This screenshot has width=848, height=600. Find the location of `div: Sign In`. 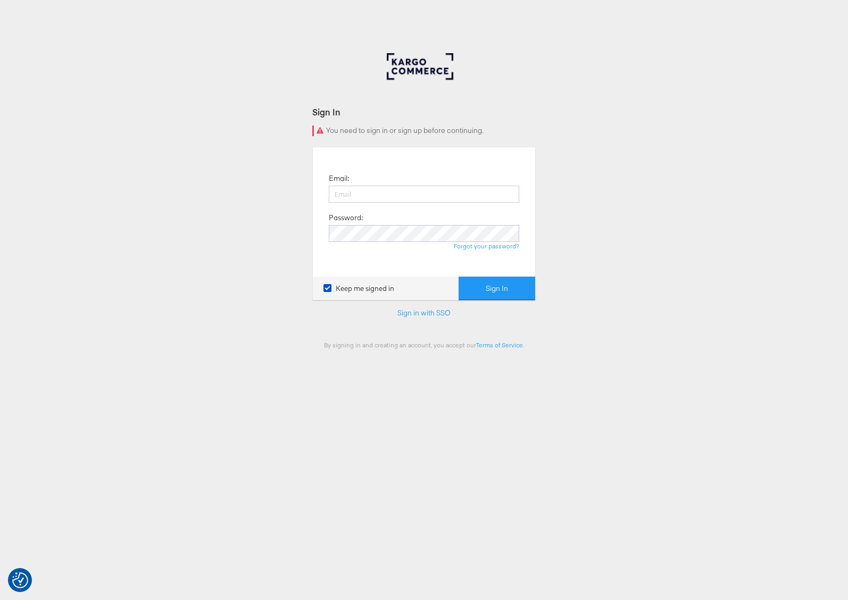

div: Sign In is located at coordinates (424, 112).